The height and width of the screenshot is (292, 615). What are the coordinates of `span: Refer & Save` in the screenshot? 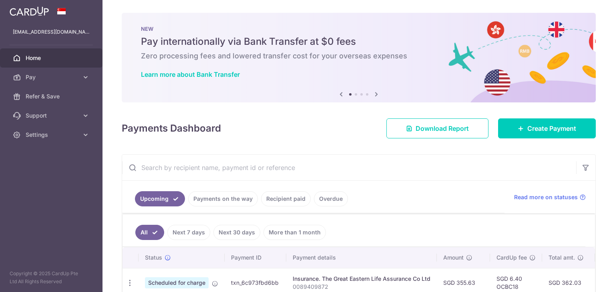 It's located at (52, 97).